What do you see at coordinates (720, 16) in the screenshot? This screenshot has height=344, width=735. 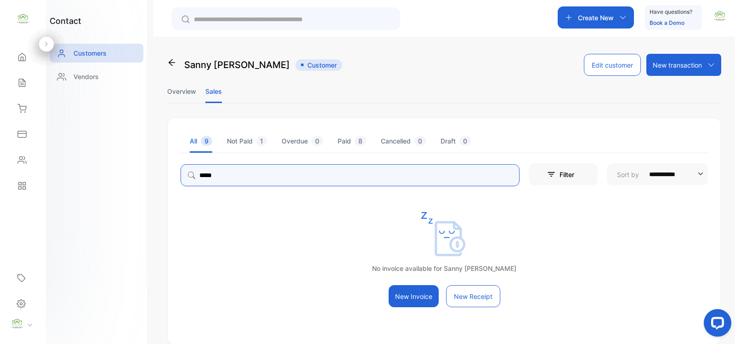 I see `img: avatar` at bounding box center [720, 16].